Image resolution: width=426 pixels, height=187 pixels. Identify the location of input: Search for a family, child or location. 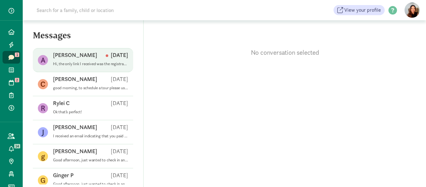
(121, 10).